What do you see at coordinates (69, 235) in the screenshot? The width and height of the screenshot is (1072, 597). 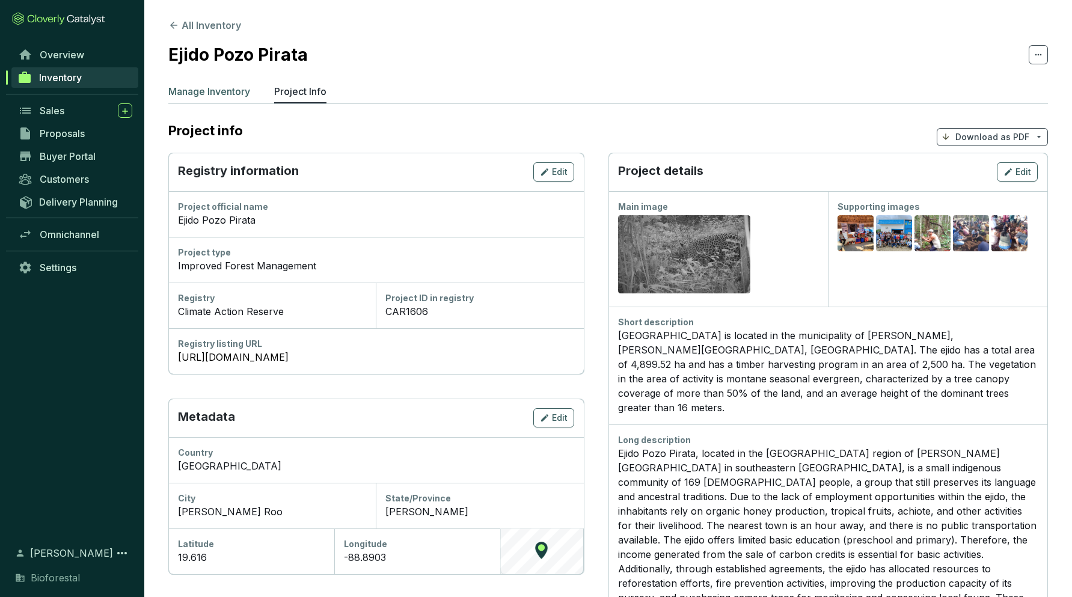 I see `span: Omnichannel` at bounding box center [69, 235].